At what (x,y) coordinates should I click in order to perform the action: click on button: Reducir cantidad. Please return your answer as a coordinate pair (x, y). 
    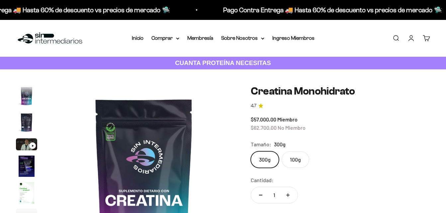
    Looking at the image, I should click on (261, 195).